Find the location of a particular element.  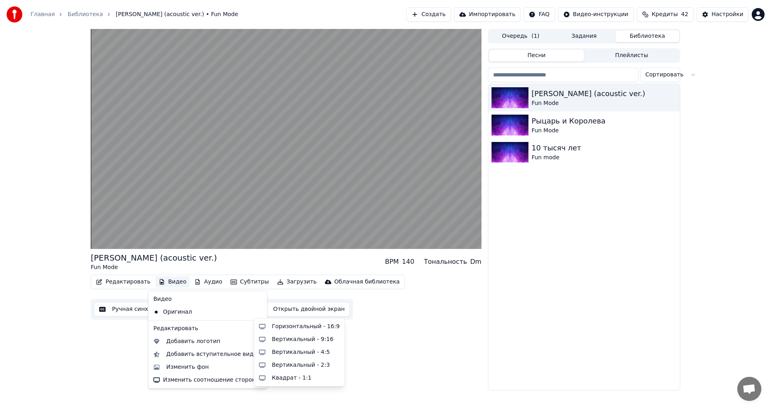

button: Открыть двойной экран is located at coordinates (302, 309).